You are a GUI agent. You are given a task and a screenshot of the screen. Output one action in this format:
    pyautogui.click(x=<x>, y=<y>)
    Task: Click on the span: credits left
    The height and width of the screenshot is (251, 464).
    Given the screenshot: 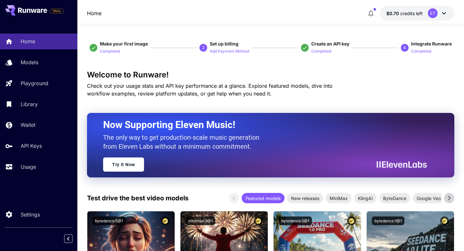 What is the action you would take?
    pyautogui.click(x=412, y=13)
    